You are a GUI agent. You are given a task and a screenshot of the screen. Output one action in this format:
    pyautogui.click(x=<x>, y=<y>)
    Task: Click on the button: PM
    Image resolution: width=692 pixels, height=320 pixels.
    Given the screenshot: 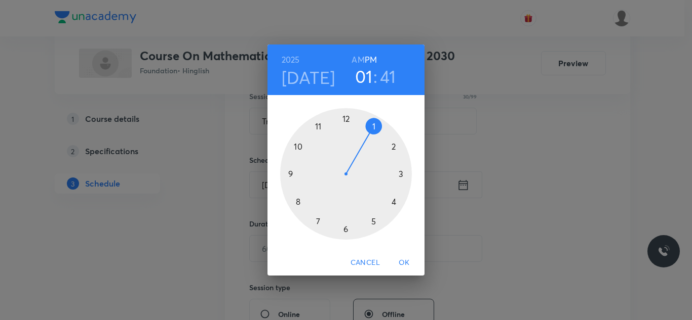 What is the action you would take?
    pyautogui.click(x=371, y=60)
    